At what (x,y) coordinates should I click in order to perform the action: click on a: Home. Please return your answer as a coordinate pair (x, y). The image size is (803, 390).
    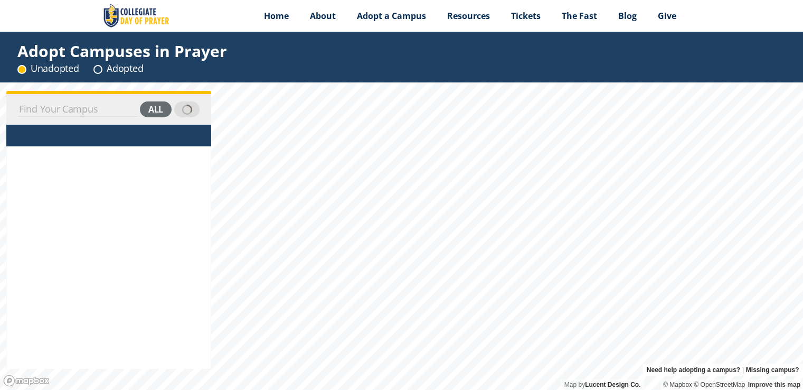
    Looking at the image, I should click on (276, 16).